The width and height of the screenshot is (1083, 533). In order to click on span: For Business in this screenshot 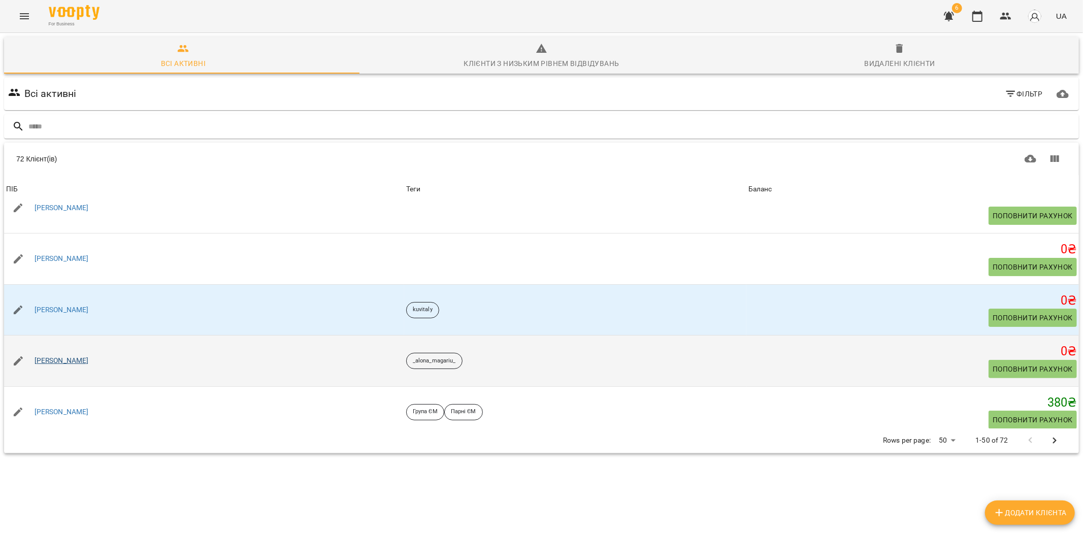, I will do `click(74, 24)`.